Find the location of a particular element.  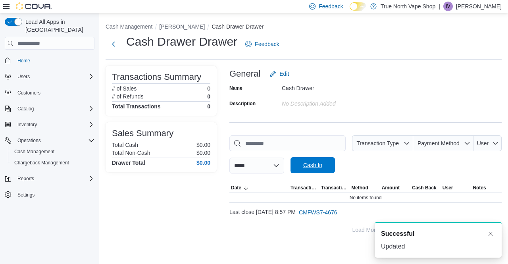

button: Cash Management is located at coordinates (53, 152).